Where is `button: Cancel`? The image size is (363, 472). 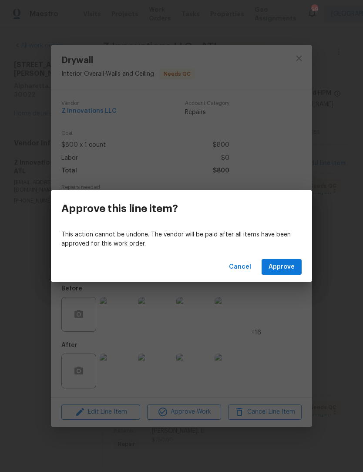
button: Cancel is located at coordinates (240, 267).